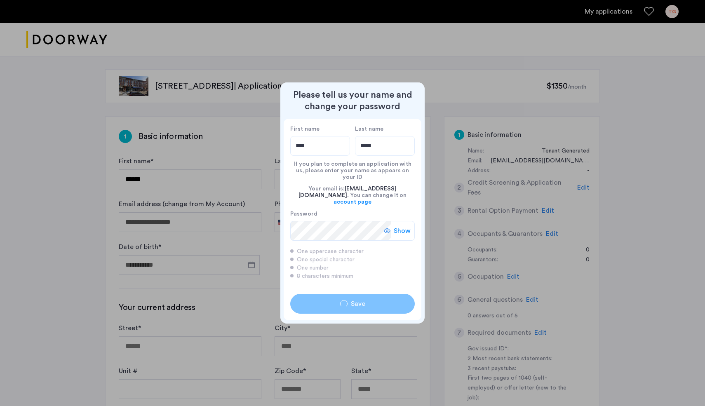 Image resolution: width=705 pixels, height=406 pixels. Describe the element at coordinates (353, 304) in the screenshot. I see `button: button` at that location.